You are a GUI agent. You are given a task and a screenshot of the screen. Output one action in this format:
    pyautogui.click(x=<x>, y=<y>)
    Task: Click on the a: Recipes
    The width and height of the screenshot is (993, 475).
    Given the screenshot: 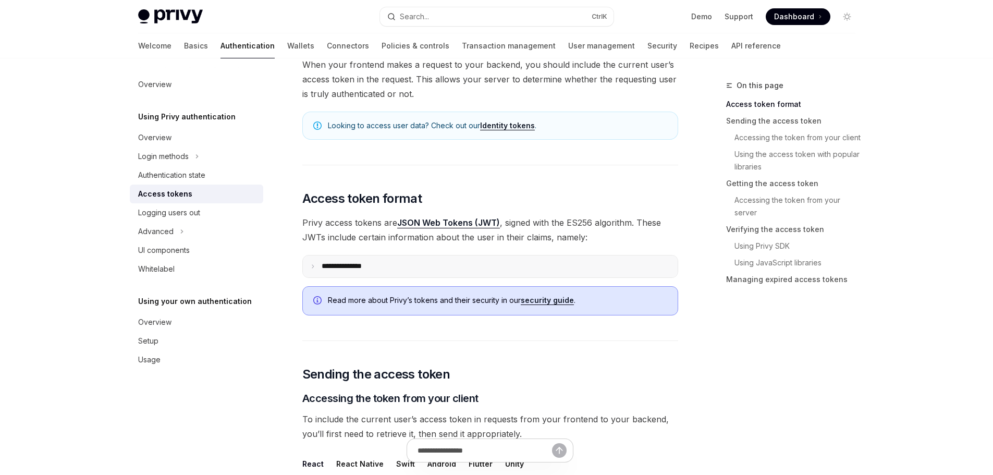 What is the action you would take?
    pyautogui.click(x=704, y=46)
    